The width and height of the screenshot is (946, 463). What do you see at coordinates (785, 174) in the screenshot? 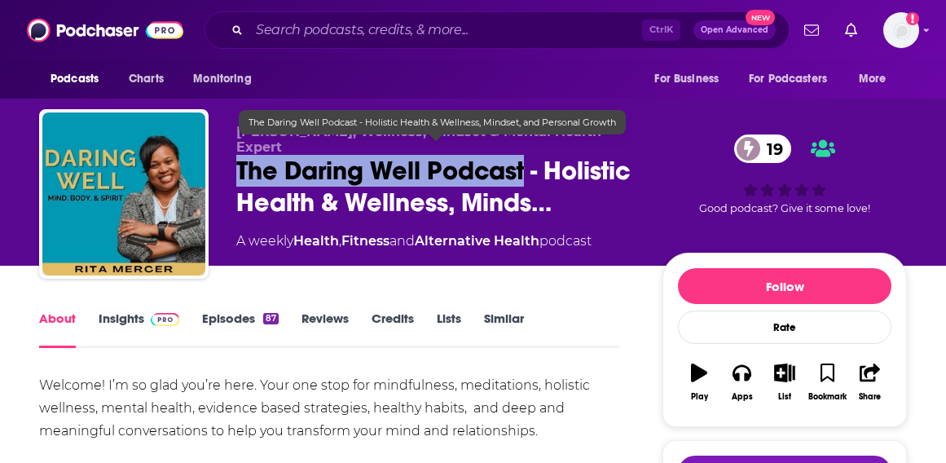
I see `div: 19Good podcast? Give it some love!` at bounding box center [785, 174].